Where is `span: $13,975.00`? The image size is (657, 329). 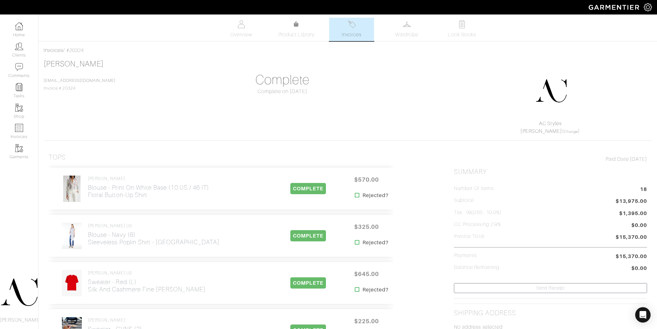 span: $13,975.00 is located at coordinates (631, 201).